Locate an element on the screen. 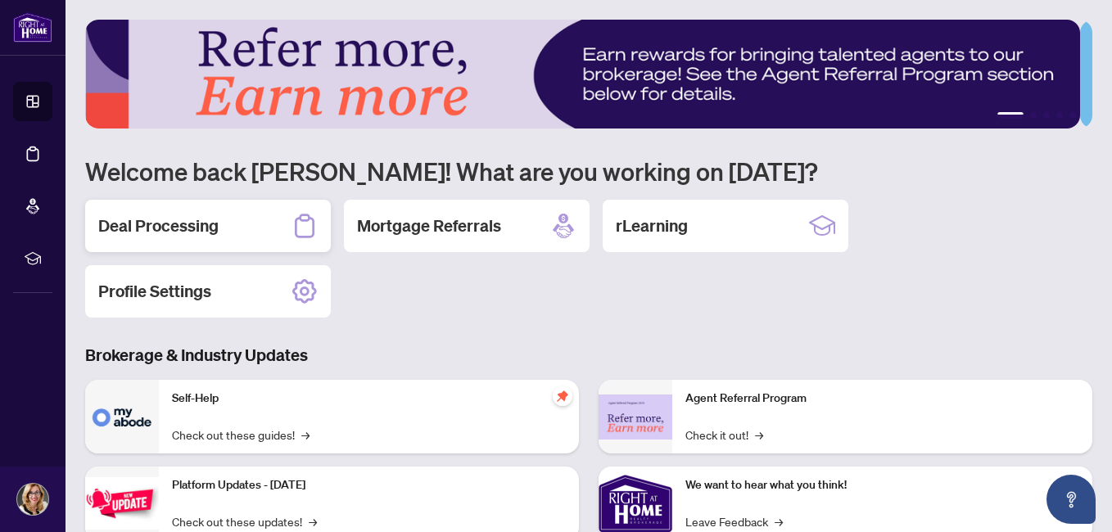 The image size is (1112, 532). button: 5 is located at coordinates (1072, 115).